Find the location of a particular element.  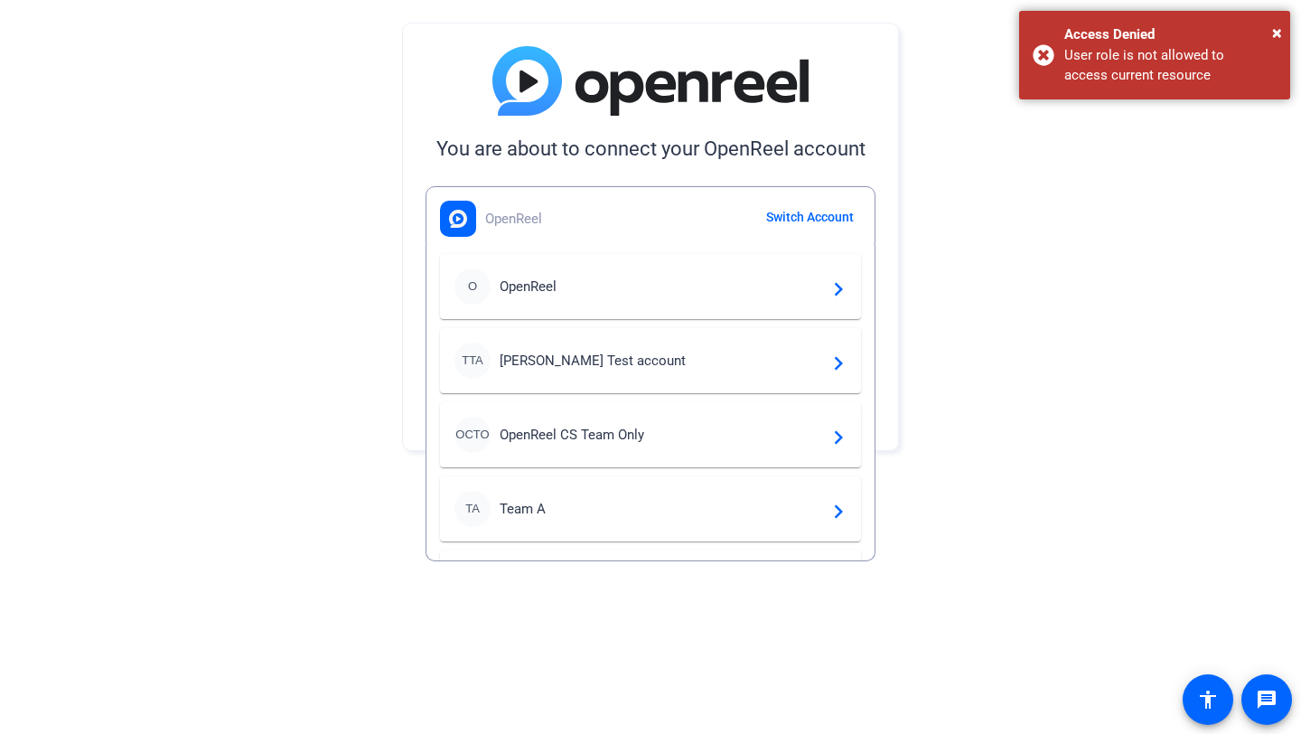

div: Team A is located at coordinates (522, 509).